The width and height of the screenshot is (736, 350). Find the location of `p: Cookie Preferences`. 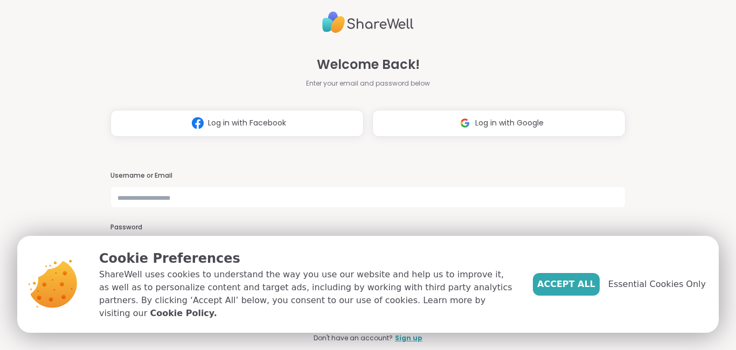

p: Cookie Preferences is located at coordinates (307, 259).